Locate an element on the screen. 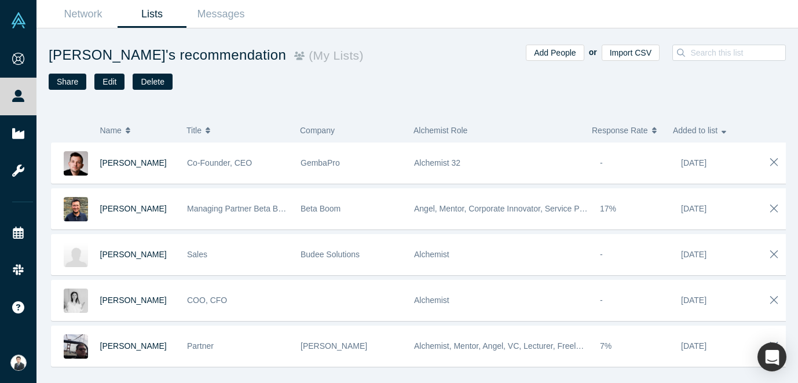 The image size is (798, 383). span: Alchemist 32 is located at coordinates (437, 163).